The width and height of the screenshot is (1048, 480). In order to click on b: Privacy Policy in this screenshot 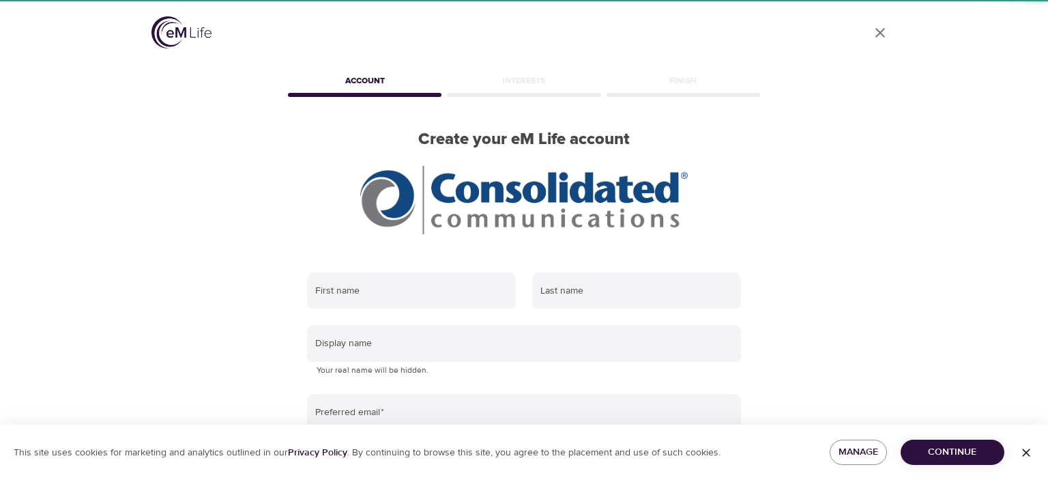, I will do `click(317, 452)`.